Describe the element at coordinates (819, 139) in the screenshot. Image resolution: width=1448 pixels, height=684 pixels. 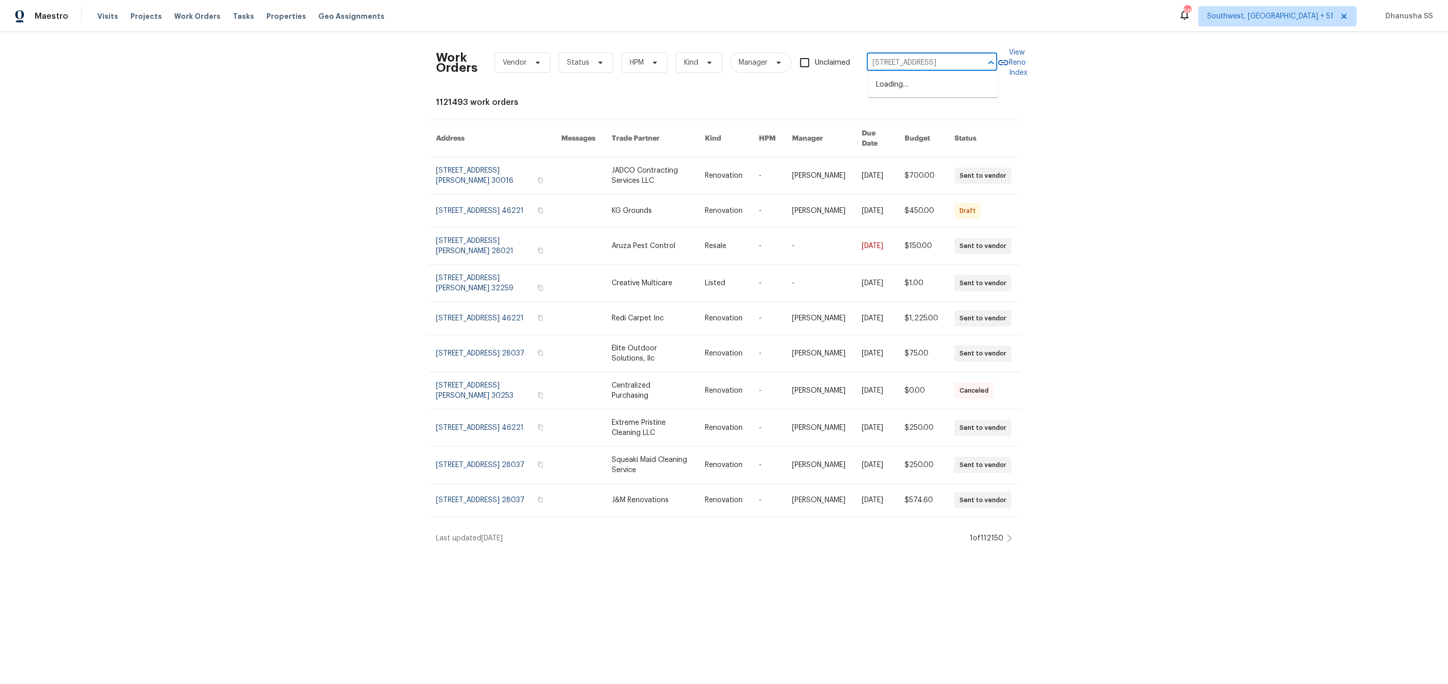
I see `th: Manager` at that location.